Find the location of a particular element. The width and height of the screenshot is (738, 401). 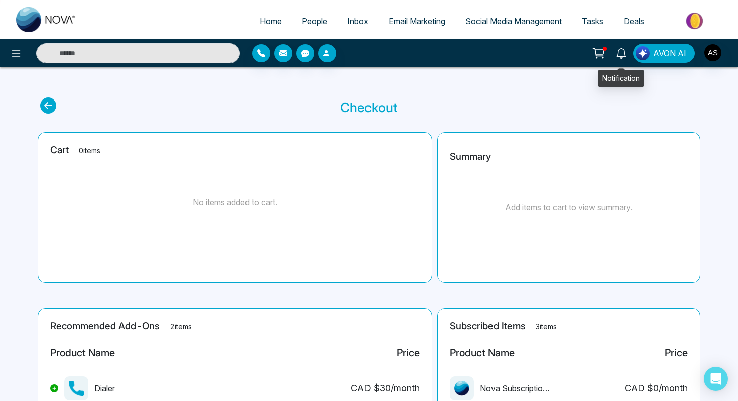

span: Tasks is located at coordinates (593, 21).